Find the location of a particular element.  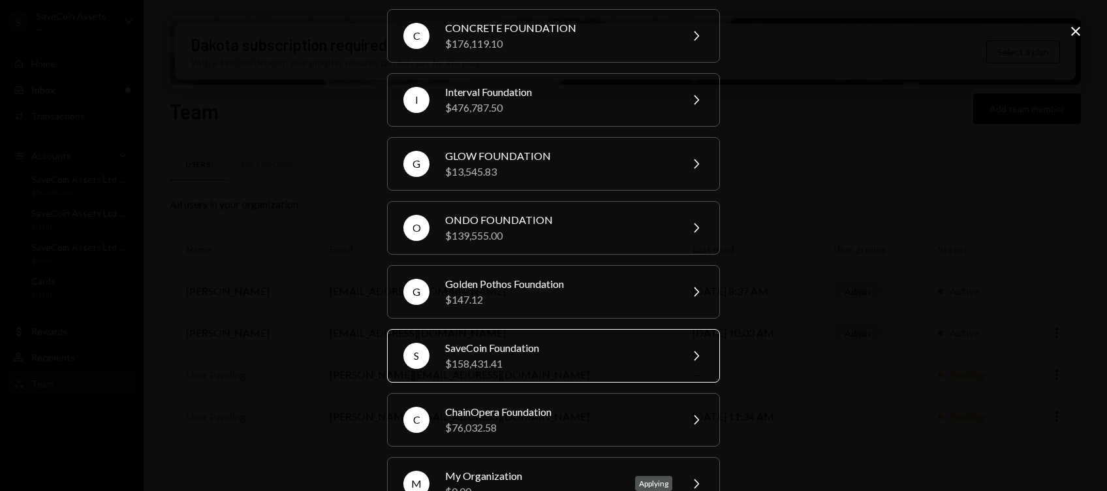

div: Golden Pothos Foundation is located at coordinates (559, 284).